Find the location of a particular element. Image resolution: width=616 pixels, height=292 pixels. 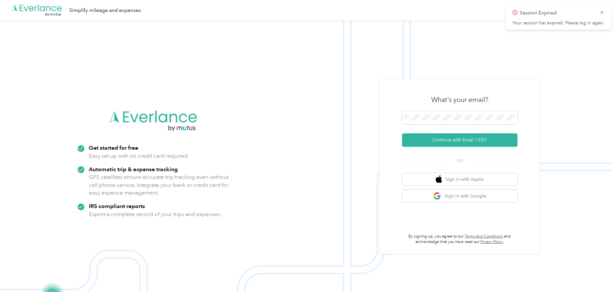

p: Easy set up with no credit card required is located at coordinates (138, 156).